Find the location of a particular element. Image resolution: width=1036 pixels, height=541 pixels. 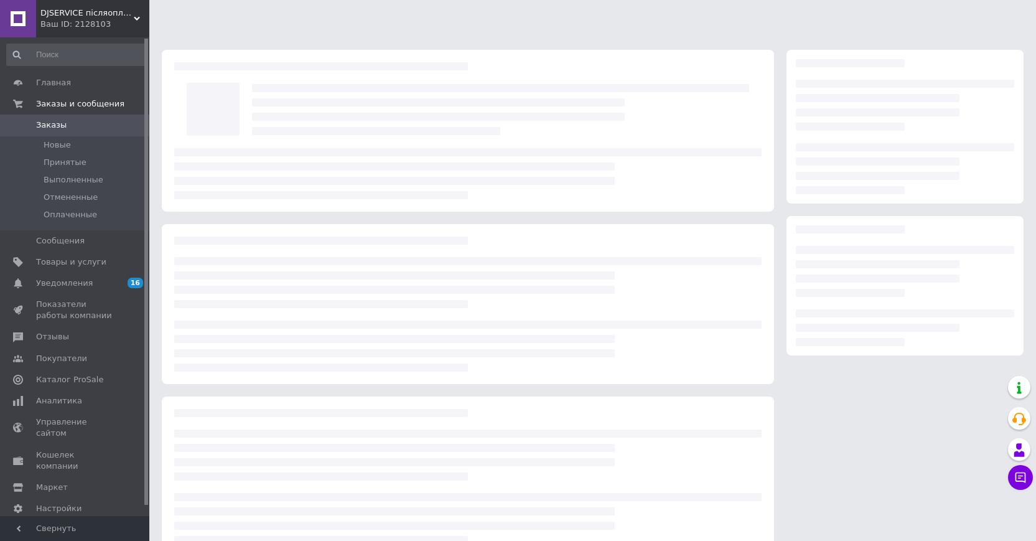

span: Заказы is located at coordinates (51, 125).